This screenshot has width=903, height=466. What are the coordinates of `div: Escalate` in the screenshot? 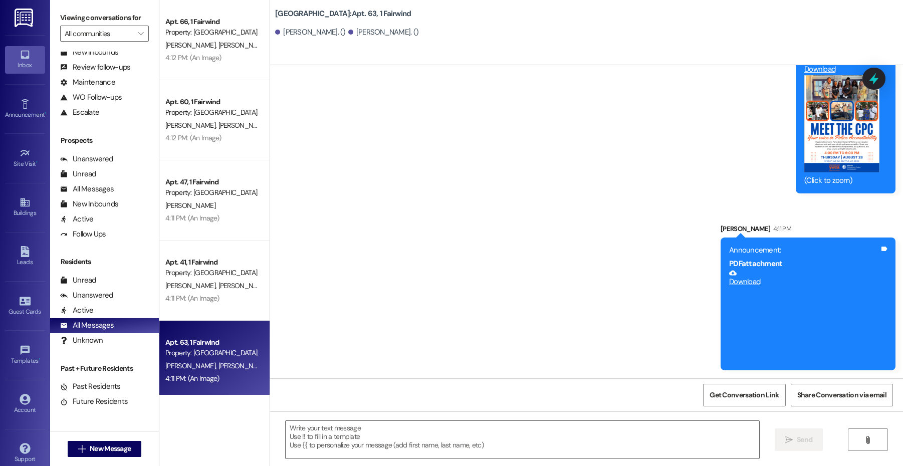 It's located at (80, 112).